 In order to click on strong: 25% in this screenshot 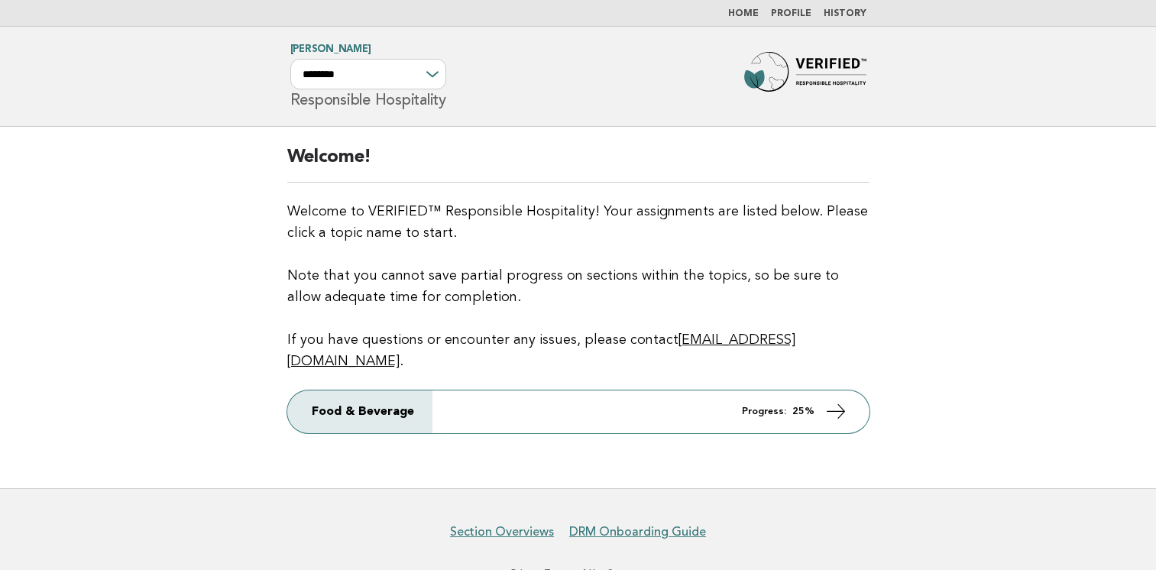, I will do `click(803, 411)`.